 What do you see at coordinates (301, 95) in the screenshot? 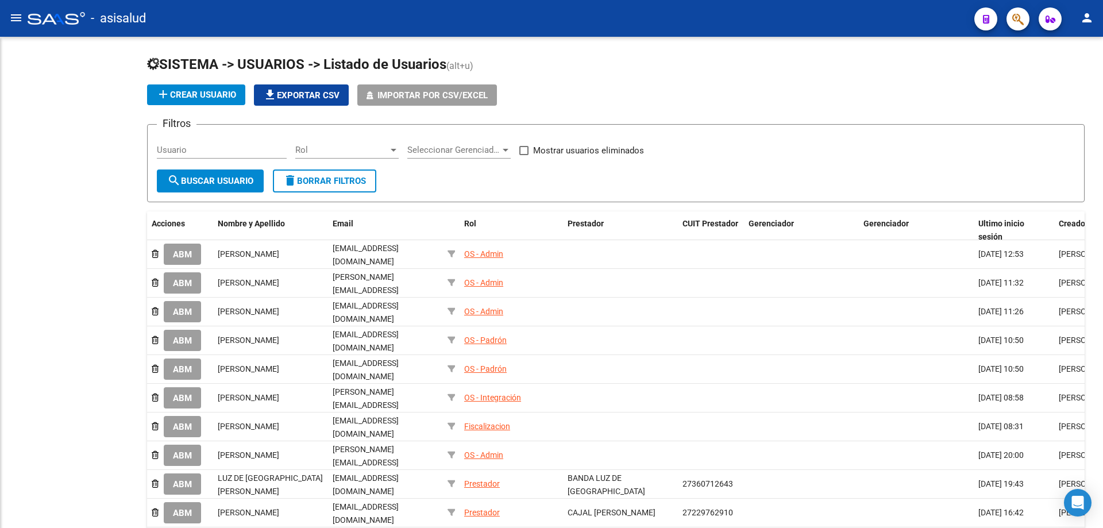
I see `button: Exportar CSV` at bounding box center [301, 95].